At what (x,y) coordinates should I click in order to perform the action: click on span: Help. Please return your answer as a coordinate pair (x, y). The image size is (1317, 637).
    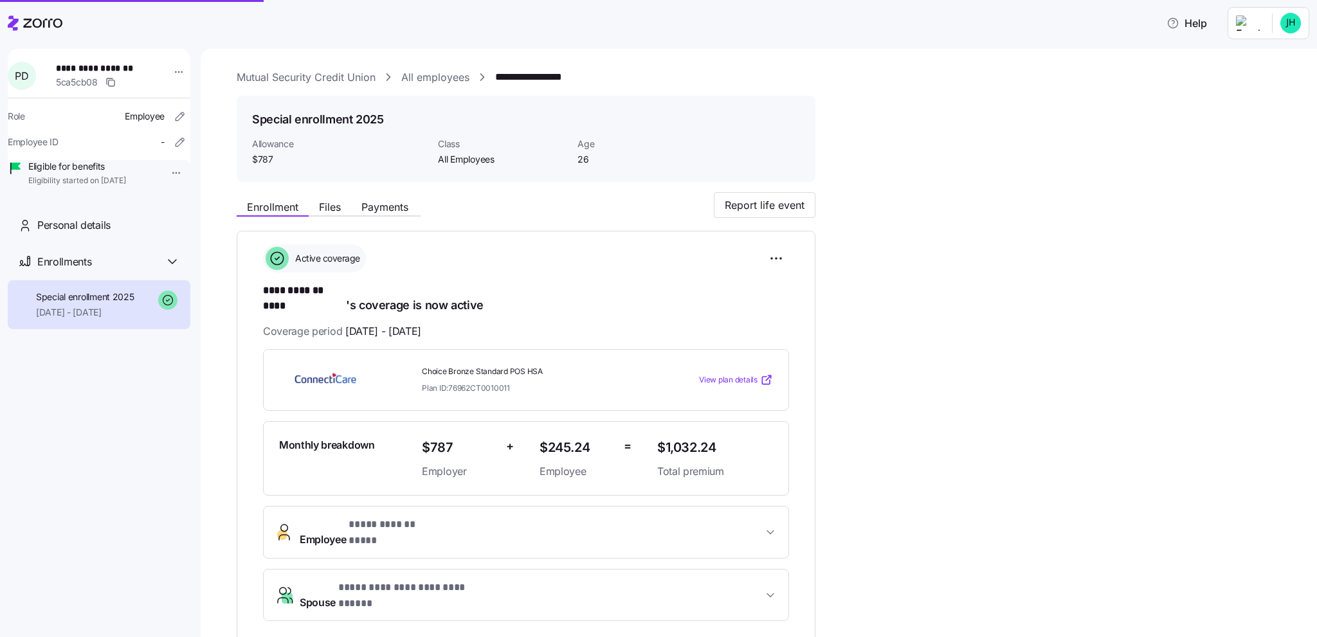
    Looking at the image, I should click on (1187, 23).